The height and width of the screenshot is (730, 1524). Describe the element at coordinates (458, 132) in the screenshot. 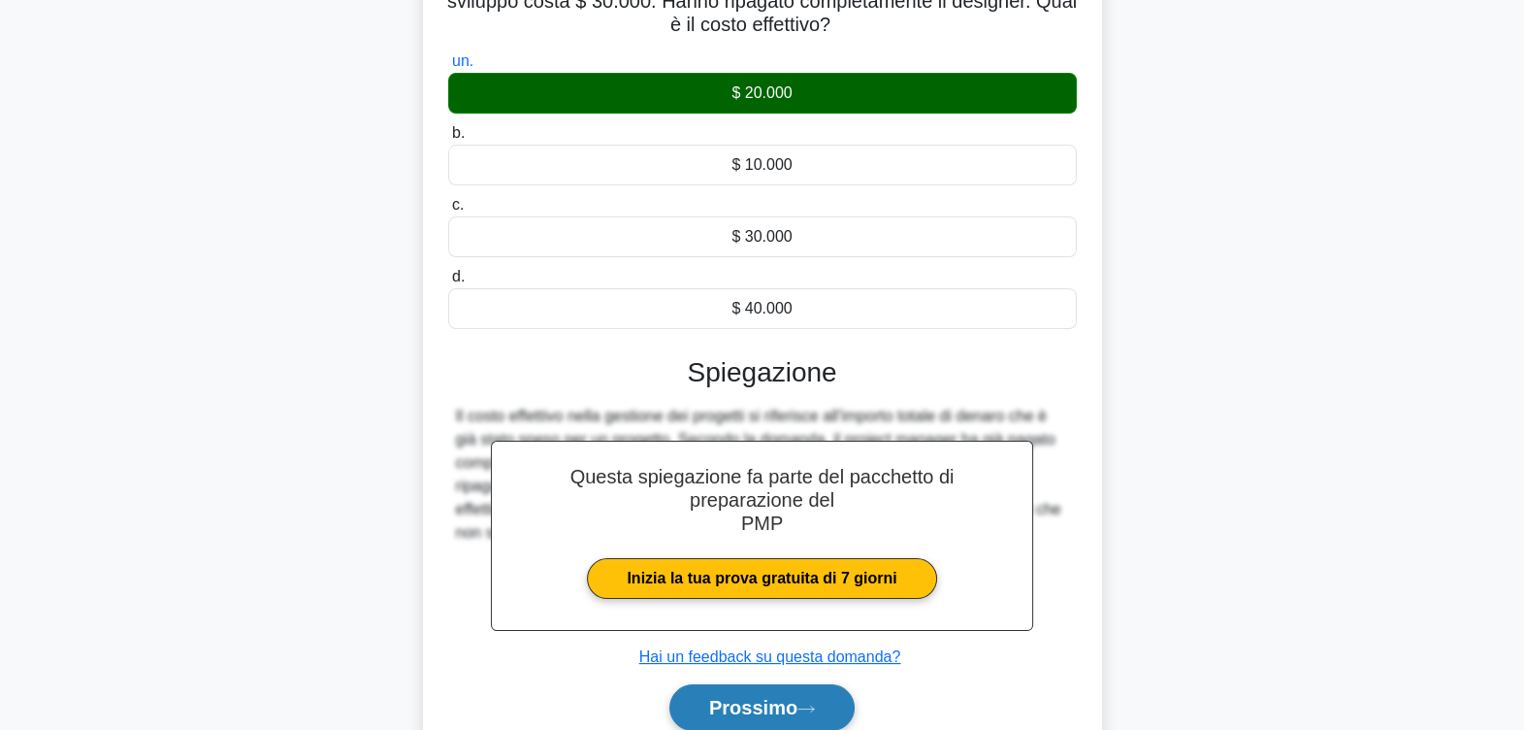

I see `span: b.` at that location.